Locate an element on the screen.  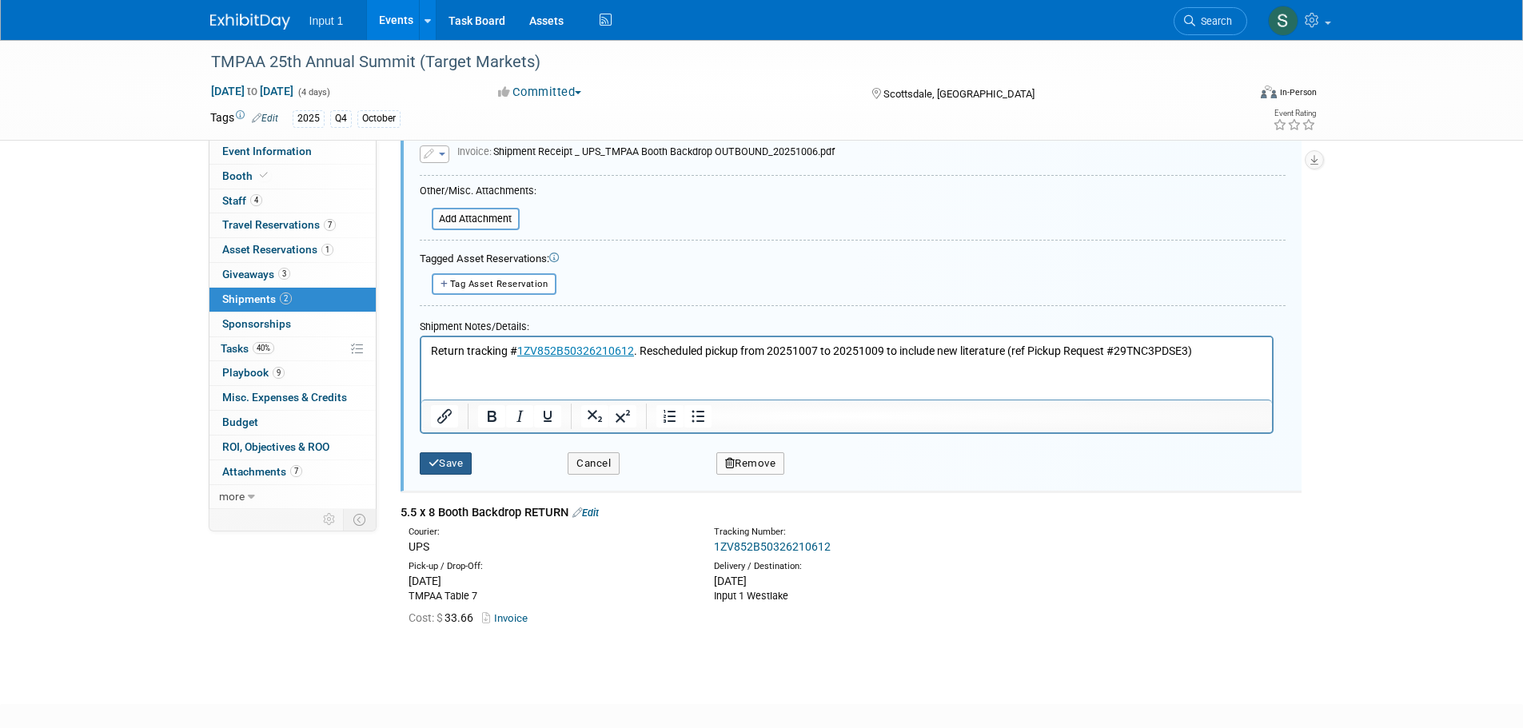
button: Committed is located at coordinates (539, 92).